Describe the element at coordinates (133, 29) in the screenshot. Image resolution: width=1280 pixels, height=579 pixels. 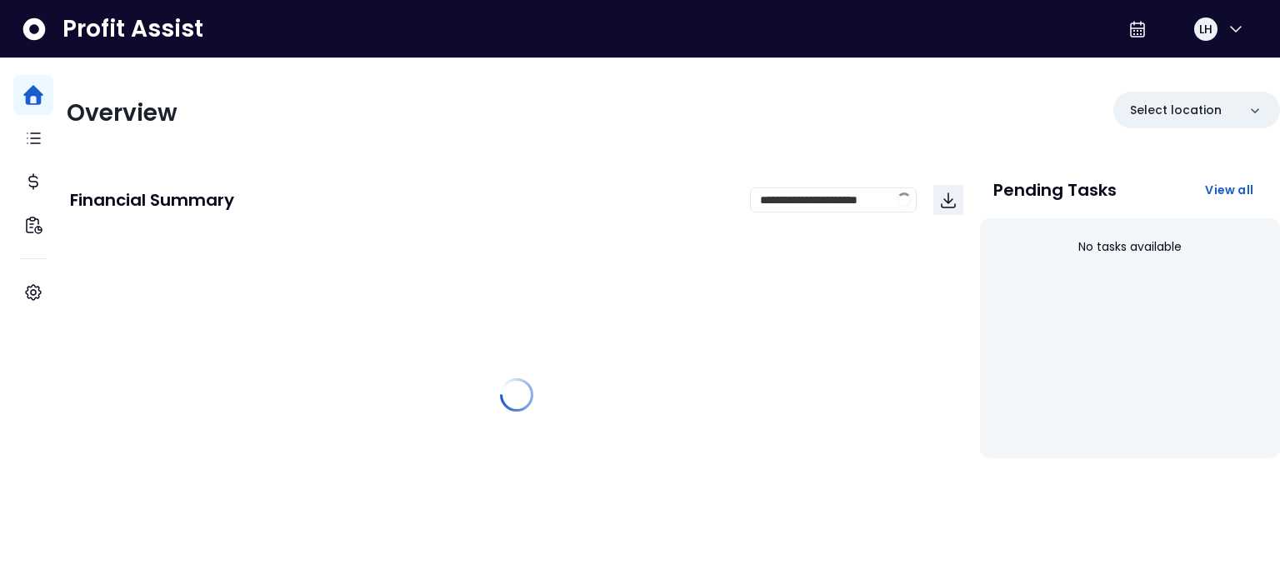
I see `span: Profit Assist` at that location.